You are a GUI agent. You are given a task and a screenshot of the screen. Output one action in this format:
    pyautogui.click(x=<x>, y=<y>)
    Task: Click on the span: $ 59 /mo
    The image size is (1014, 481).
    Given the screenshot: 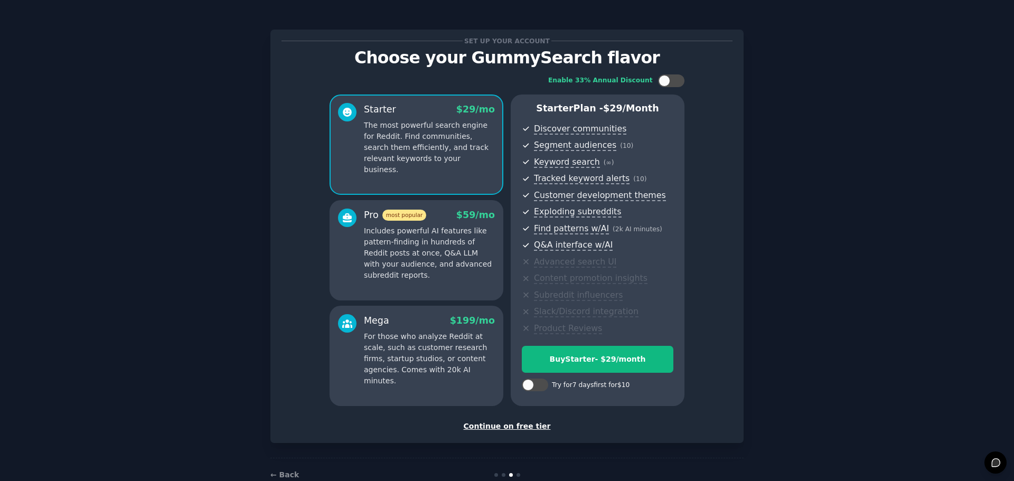 What is the action you would take?
    pyautogui.click(x=475, y=215)
    